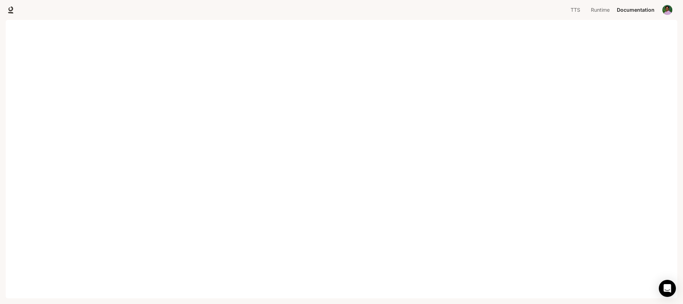 The width and height of the screenshot is (683, 304). Describe the element at coordinates (575, 10) in the screenshot. I see `span: TTS` at that location.